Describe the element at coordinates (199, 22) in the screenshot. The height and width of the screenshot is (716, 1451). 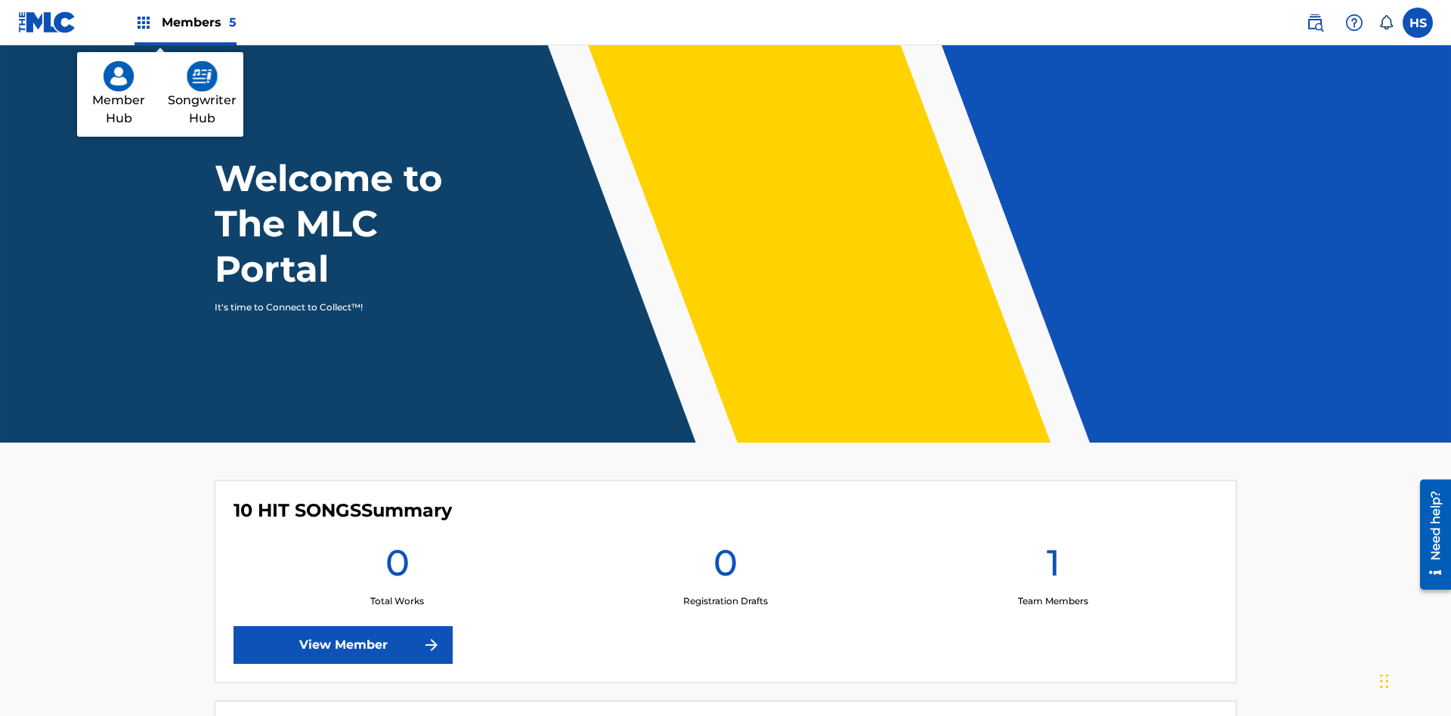
I see `span: Members` at that location.